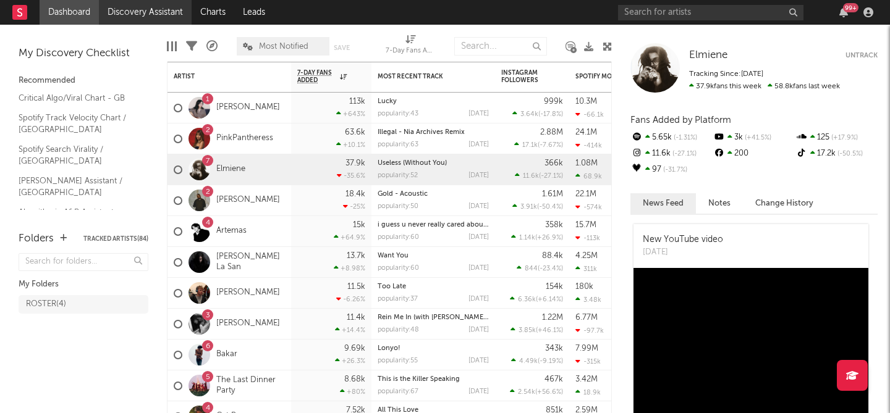  I want to click on div: +643 %, so click(350, 114).